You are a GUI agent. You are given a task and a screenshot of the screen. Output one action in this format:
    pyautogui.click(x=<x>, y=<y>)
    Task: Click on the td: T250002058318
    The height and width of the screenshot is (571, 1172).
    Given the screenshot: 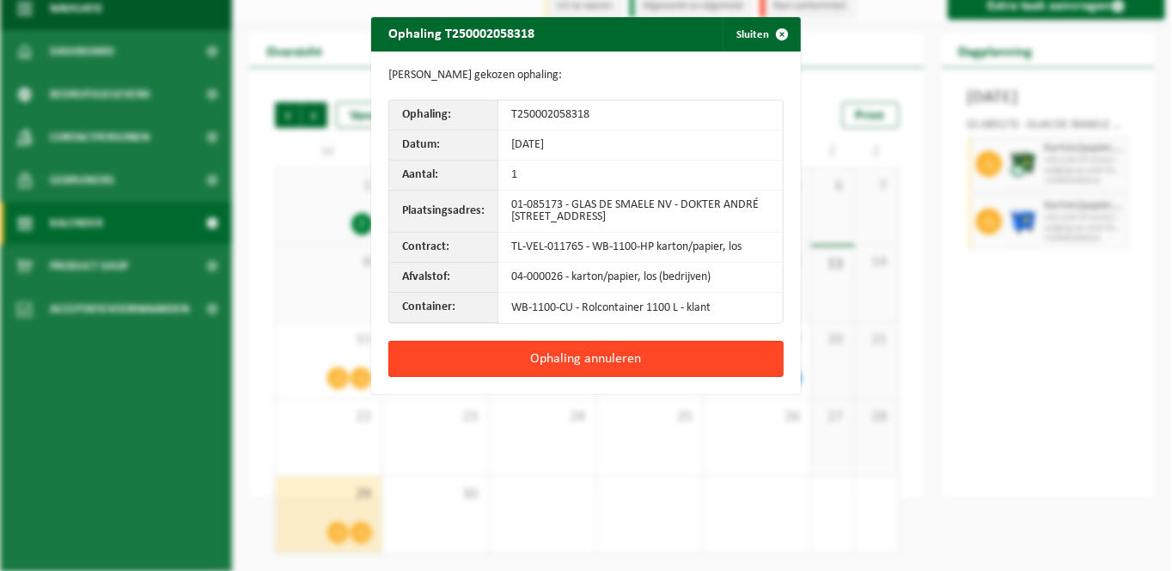 What is the action you would take?
    pyautogui.click(x=640, y=115)
    